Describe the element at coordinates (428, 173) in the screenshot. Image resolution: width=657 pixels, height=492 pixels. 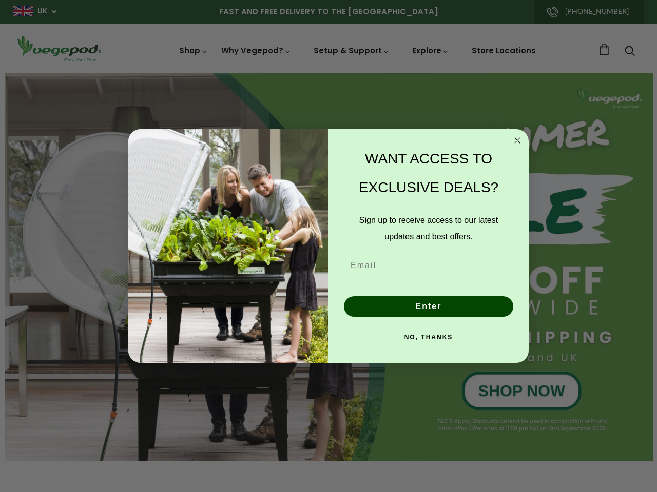
I see `span: WANT ACCESS TO EXCLUSIVE DEALS?` at that location.